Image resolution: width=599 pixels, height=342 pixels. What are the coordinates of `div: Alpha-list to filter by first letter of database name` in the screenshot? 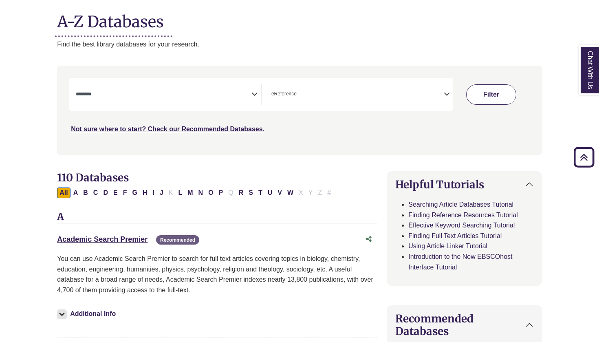 It's located at (195, 192).